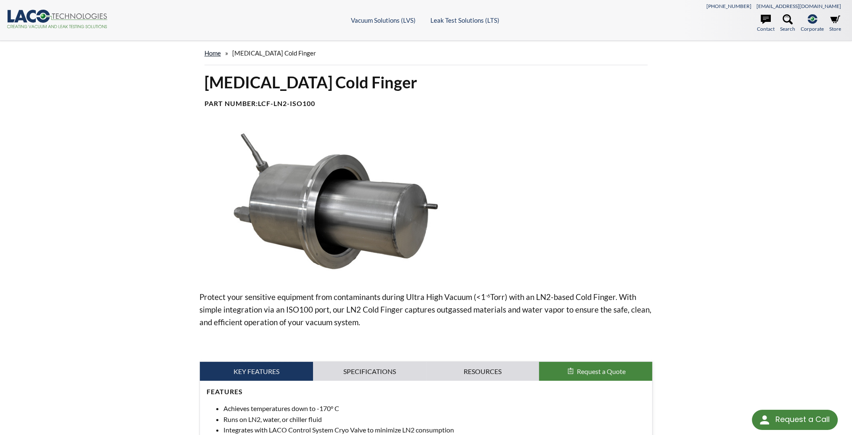  Describe the element at coordinates (383, 20) in the screenshot. I see `a: Vacuum Solutions (LVS)` at that location.